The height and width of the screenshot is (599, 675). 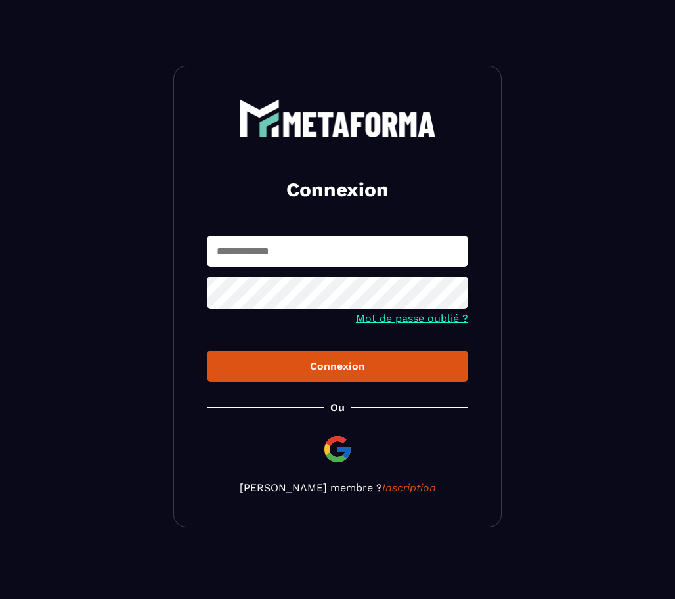 I want to click on a: Mot de passe oublié ?, so click(x=412, y=318).